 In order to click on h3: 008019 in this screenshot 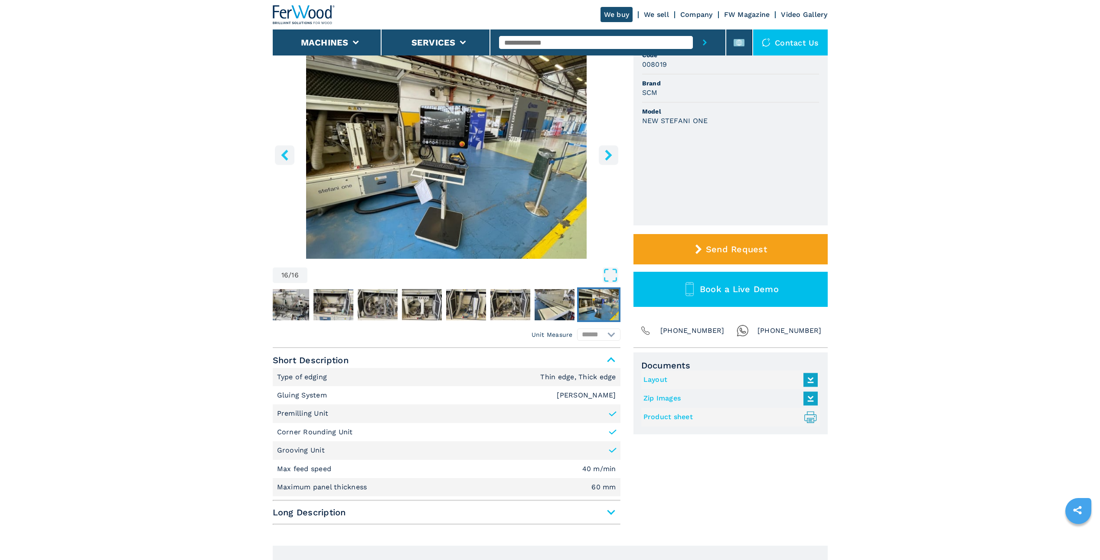, I will do `click(655, 64)`.